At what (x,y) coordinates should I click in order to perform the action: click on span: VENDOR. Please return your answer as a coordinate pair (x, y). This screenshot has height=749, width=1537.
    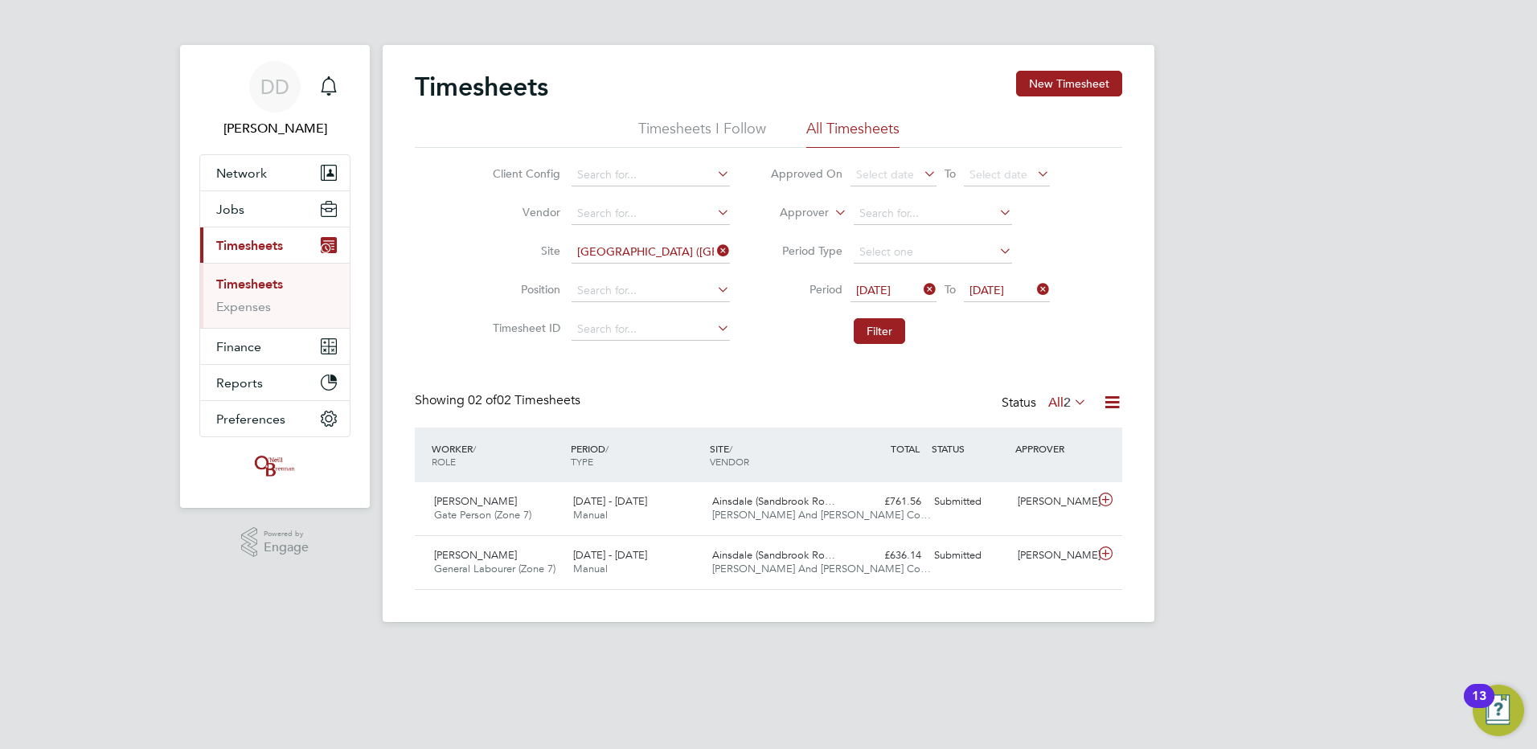
    Looking at the image, I should click on (729, 462).